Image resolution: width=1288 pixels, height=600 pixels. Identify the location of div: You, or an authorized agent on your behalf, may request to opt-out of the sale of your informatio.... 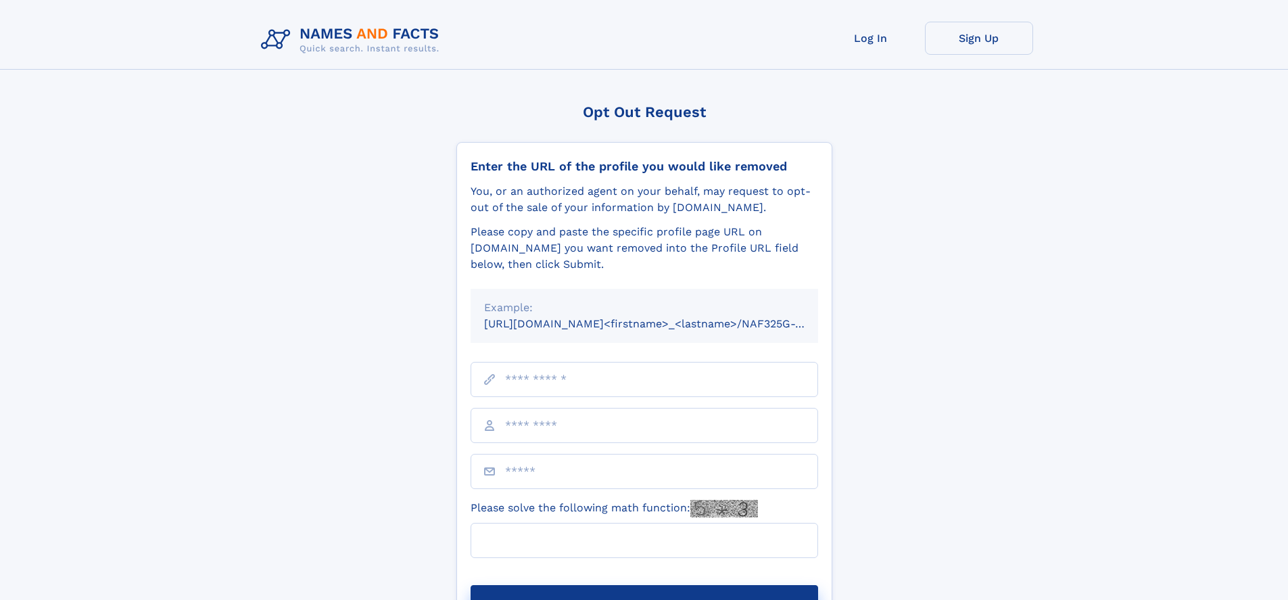
(645, 200).